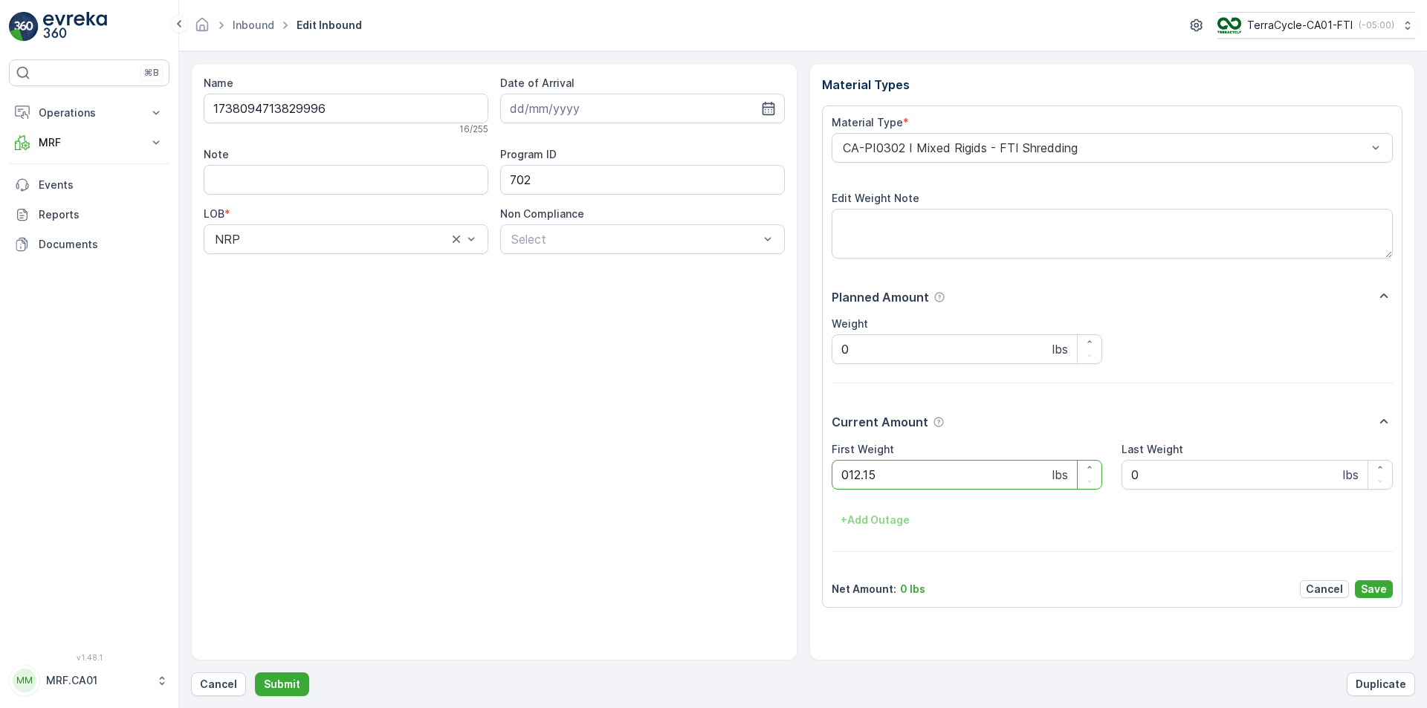 The width and height of the screenshot is (1427, 708). Describe the element at coordinates (214, 213) in the screenshot. I see `label: LOB` at that location.